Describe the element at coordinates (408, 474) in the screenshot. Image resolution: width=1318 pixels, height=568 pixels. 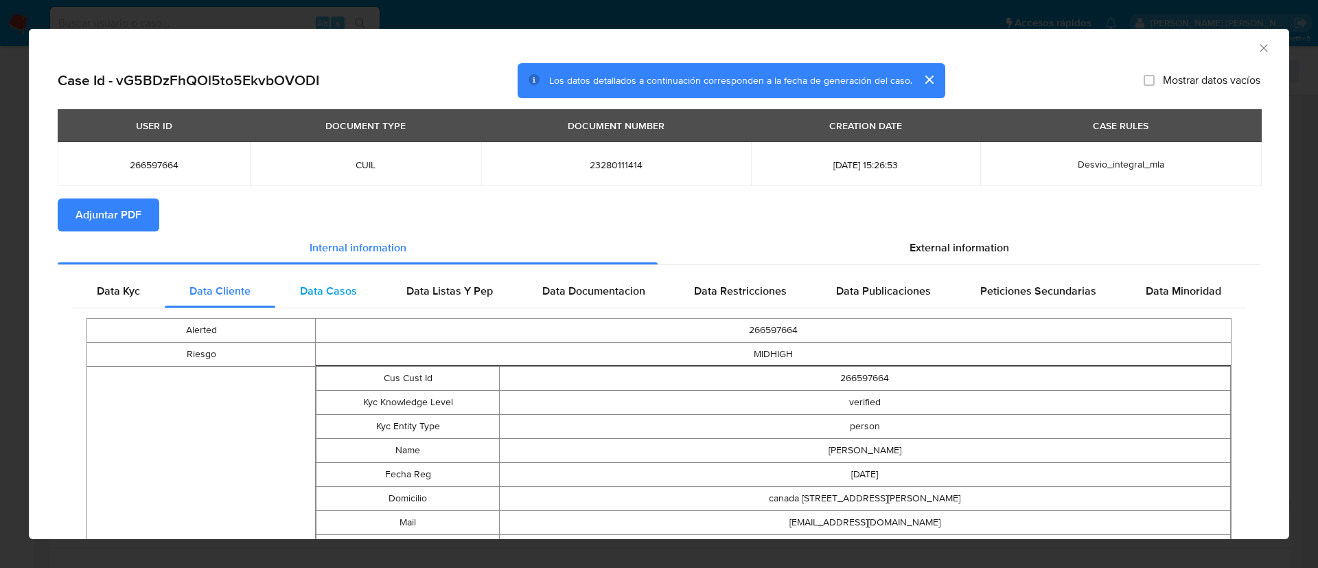
I see `td: Fecha Reg` at that location.